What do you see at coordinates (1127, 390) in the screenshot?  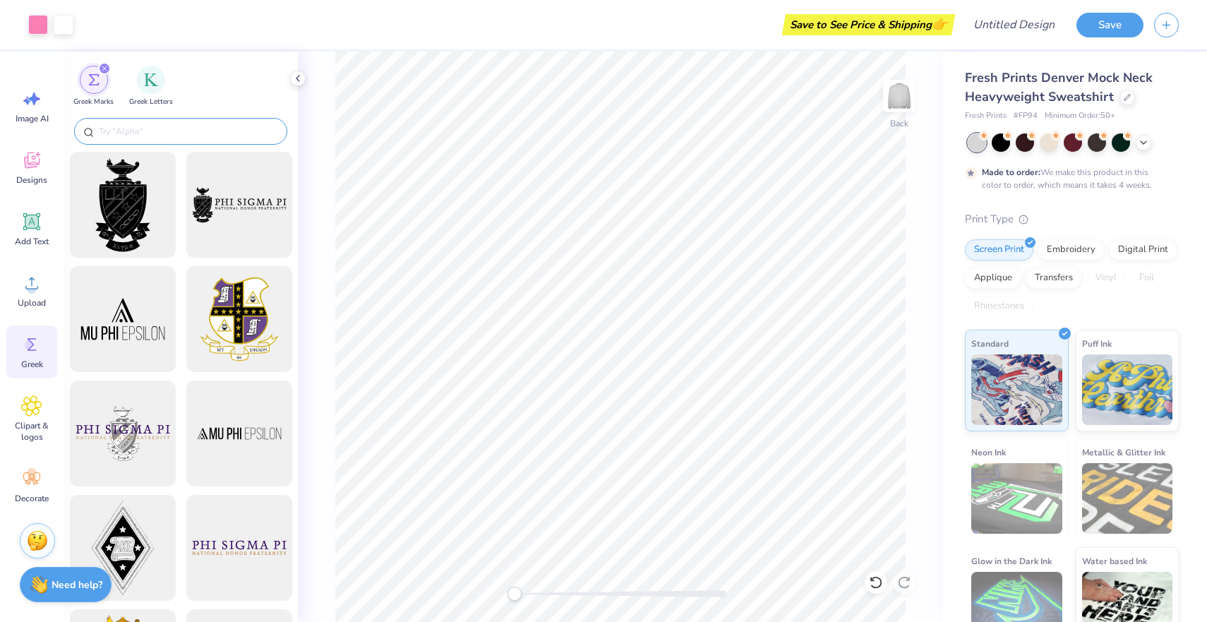 I see `img: Puff Ink` at bounding box center [1127, 390].